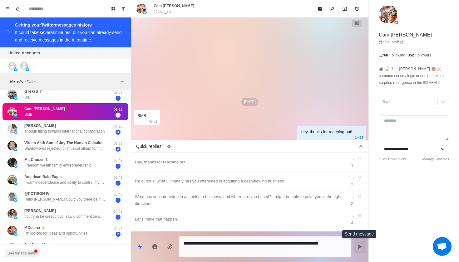  What do you see at coordinates (239, 181) in the screenshot?
I see `div: I'm curious, what ultimately has you interested in acquiring a cash-flowing business?` at bounding box center [239, 181].